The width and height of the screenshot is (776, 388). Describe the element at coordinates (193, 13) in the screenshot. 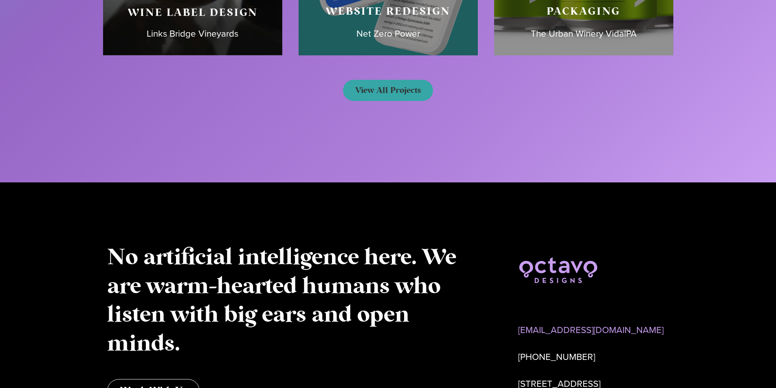

I see `h3: Wine Label Design` at that location.